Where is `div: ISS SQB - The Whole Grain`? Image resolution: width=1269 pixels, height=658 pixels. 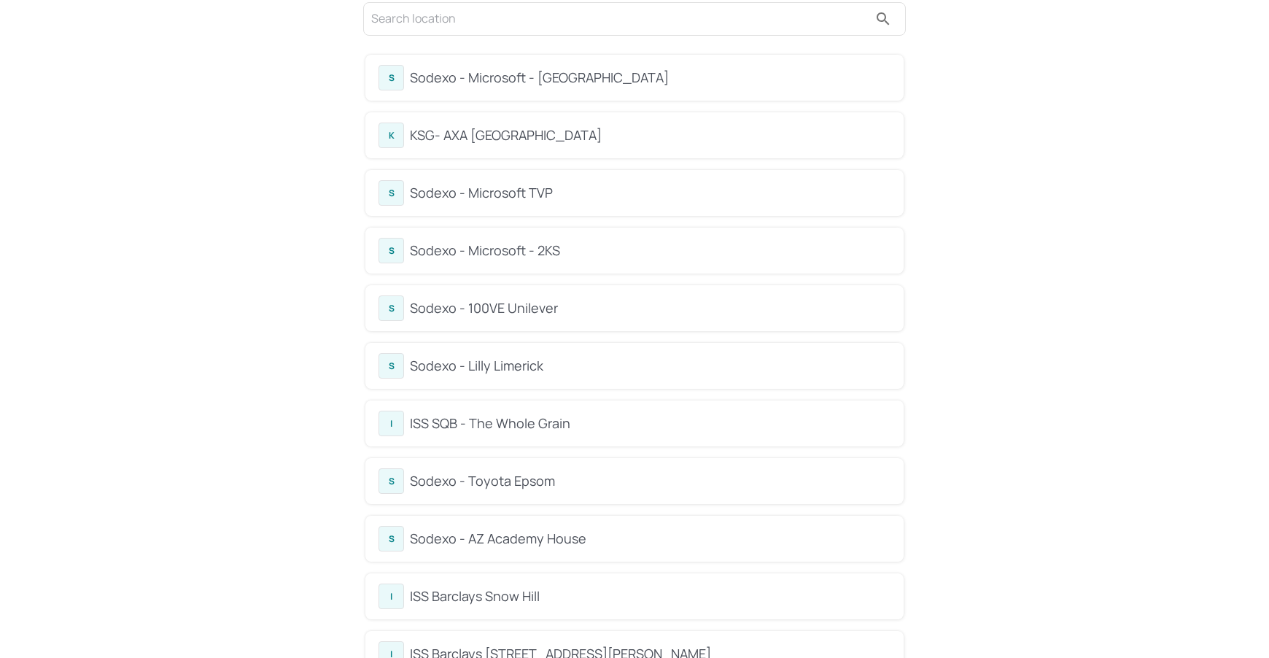 div: ISS SQB - The Whole Grain is located at coordinates (650, 423).